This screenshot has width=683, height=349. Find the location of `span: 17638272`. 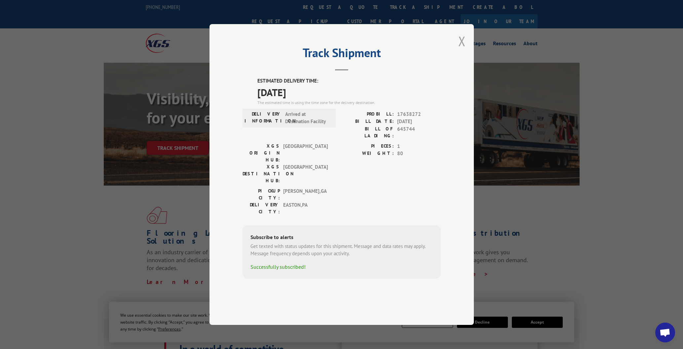

span: 17638272 is located at coordinates (419, 114).